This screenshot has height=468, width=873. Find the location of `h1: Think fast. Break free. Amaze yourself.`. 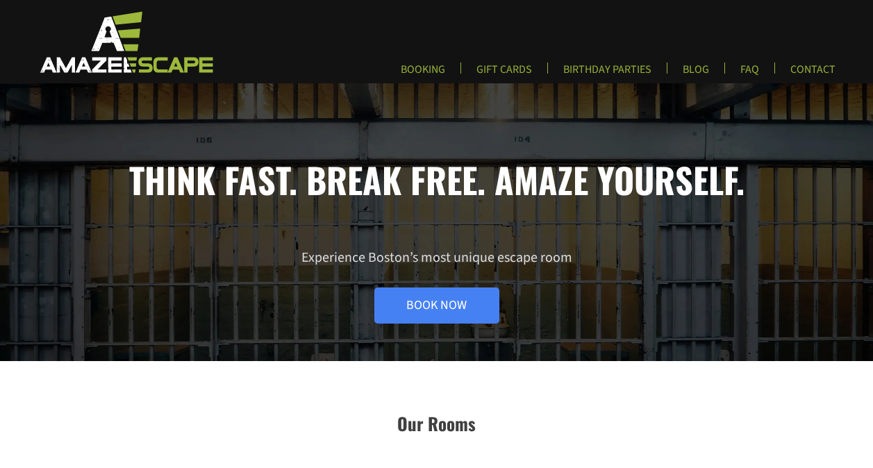

h1: Think fast. Break free. Amaze yourself. is located at coordinates (436, 179).